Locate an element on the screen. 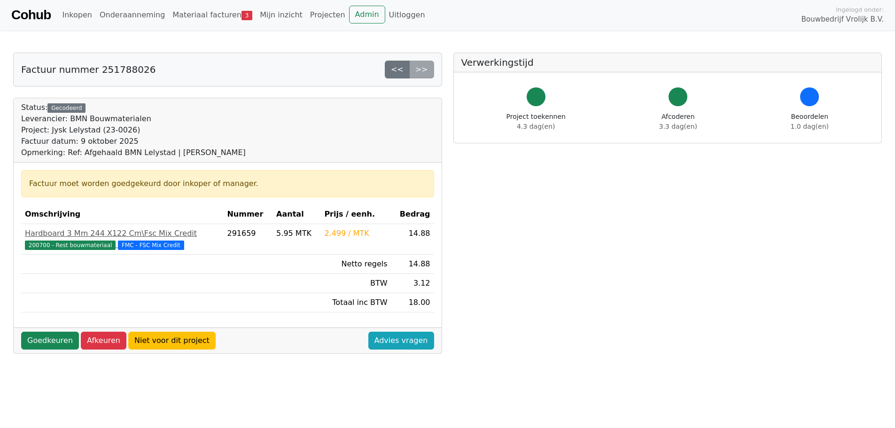 This screenshot has height=428, width=895. a: Admin is located at coordinates (367, 15).